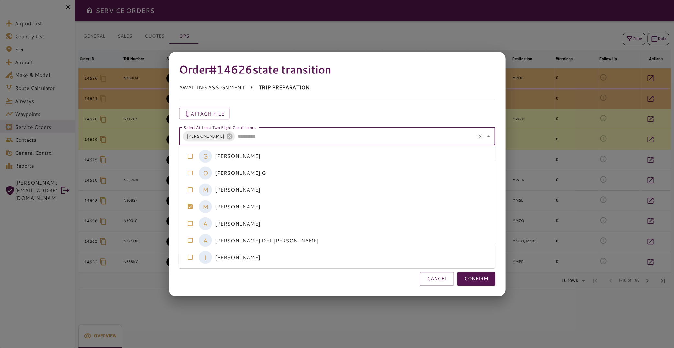 This screenshot has width=674, height=348. I want to click on div: G, so click(206, 156).